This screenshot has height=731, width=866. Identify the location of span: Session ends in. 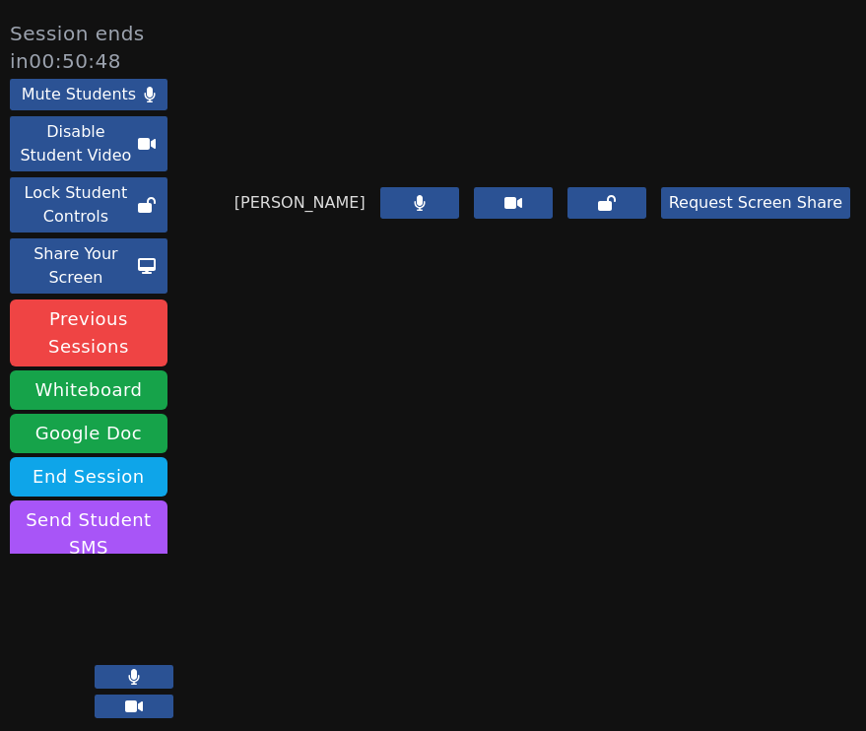
(89, 47).